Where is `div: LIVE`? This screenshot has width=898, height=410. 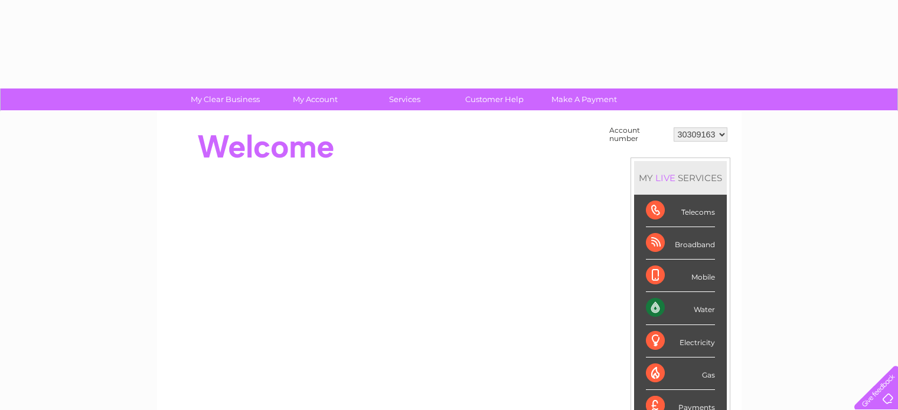 div: LIVE is located at coordinates (666, 178).